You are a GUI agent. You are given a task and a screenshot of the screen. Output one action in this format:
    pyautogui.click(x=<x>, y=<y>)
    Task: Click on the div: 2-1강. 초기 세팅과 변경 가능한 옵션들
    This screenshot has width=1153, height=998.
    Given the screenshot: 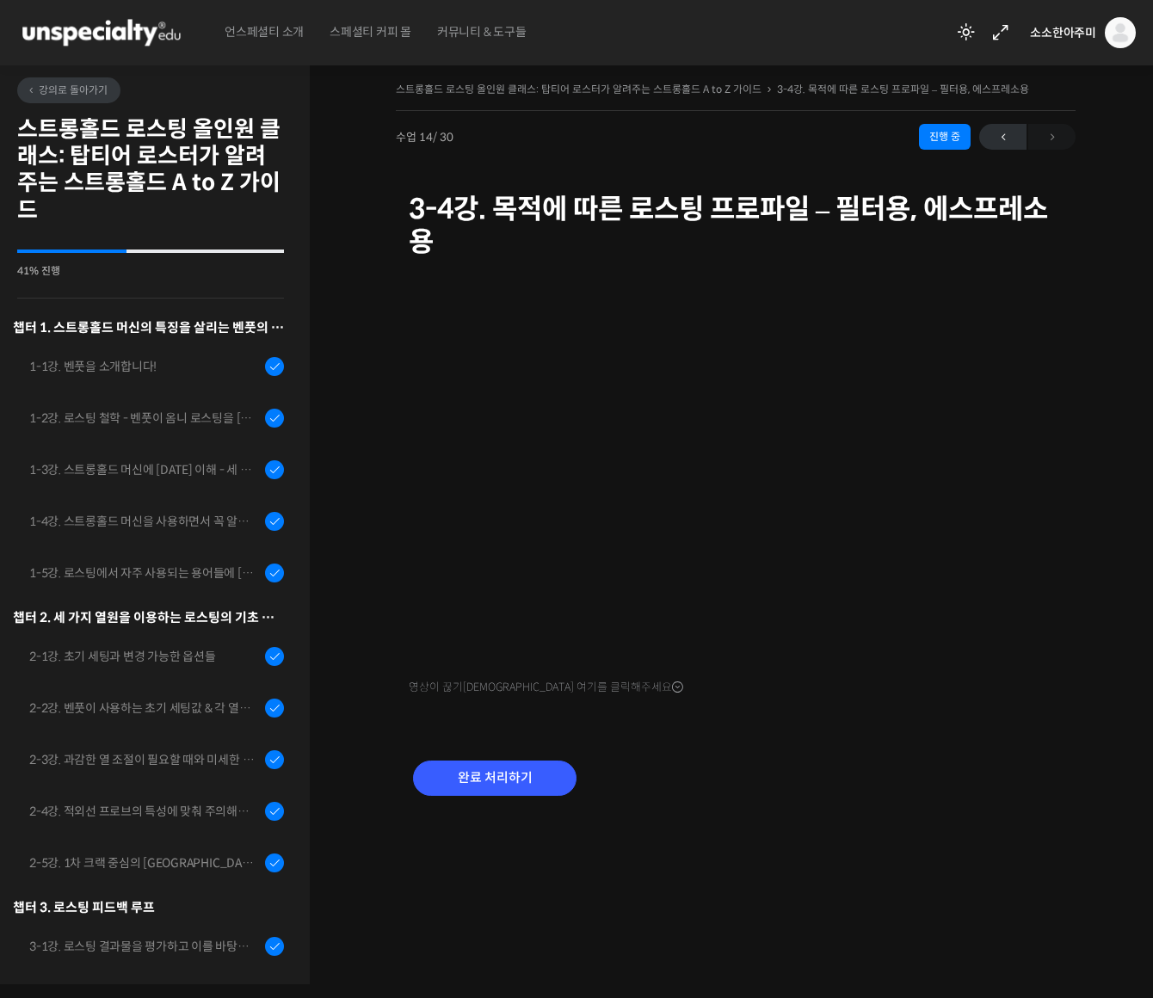 What is the action you would take?
    pyautogui.click(x=145, y=656)
    